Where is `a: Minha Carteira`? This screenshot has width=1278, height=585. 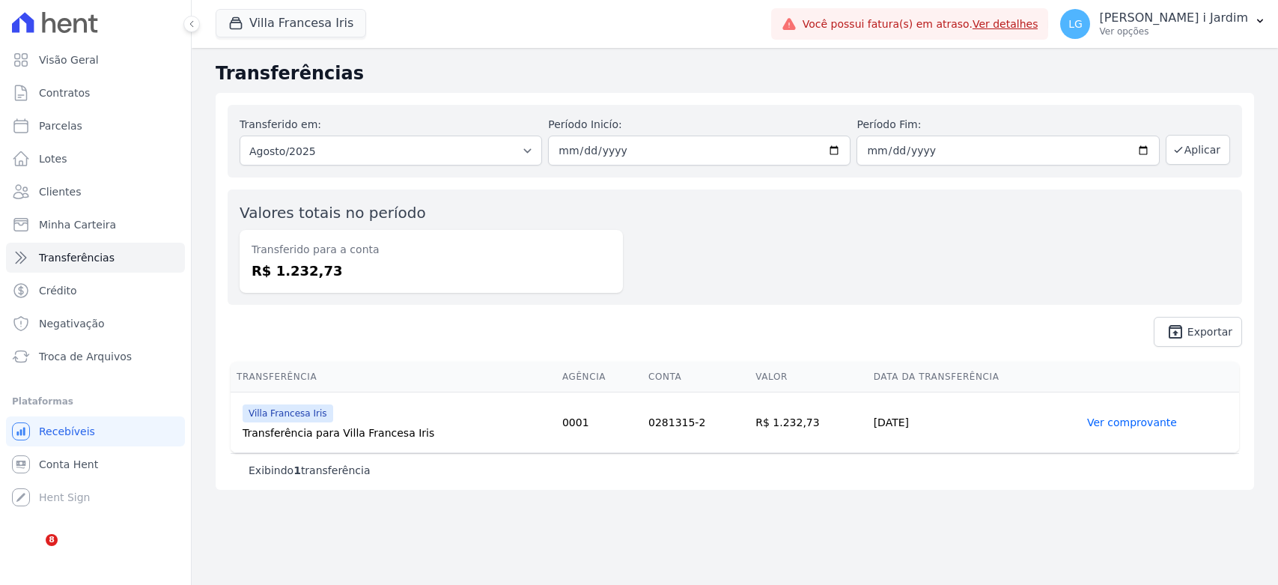
a: Minha Carteira is located at coordinates (95, 225).